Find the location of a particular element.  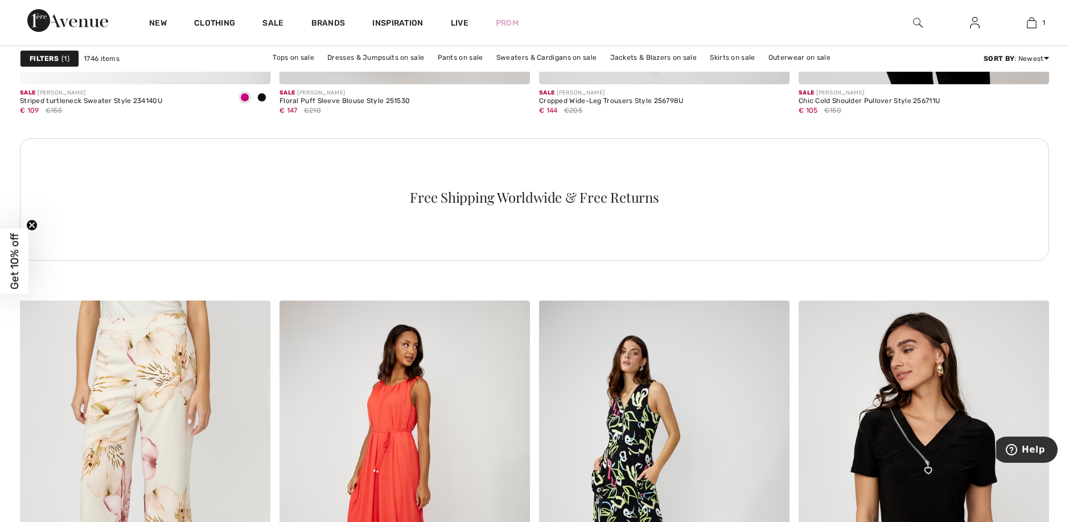

img: My Bag is located at coordinates (1031, 23).